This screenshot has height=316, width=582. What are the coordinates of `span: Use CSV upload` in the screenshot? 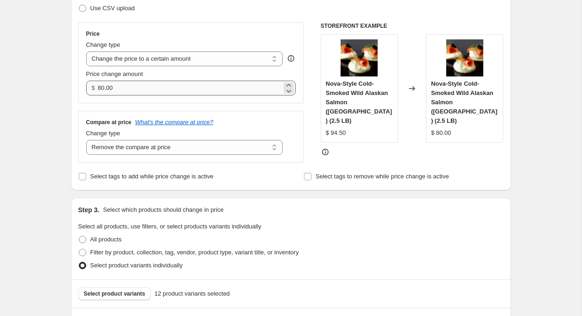 It's located at (113, 8).